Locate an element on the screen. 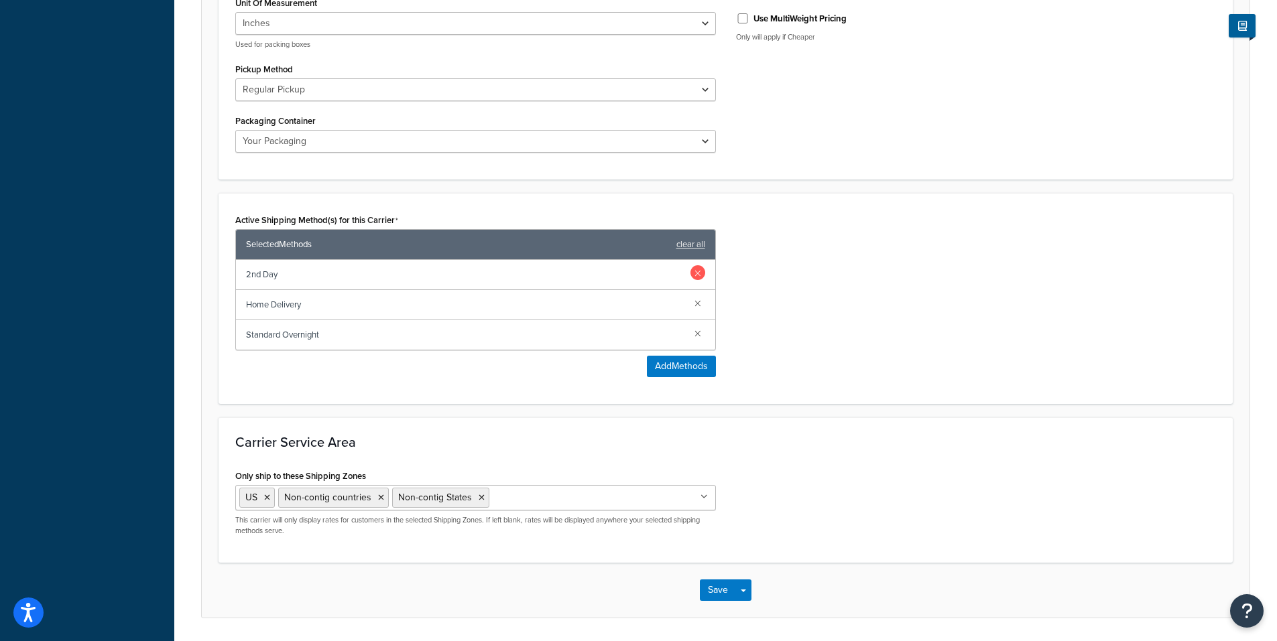 This screenshot has height=641, width=1277. label: Pickup Method is located at coordinates (264, 69).